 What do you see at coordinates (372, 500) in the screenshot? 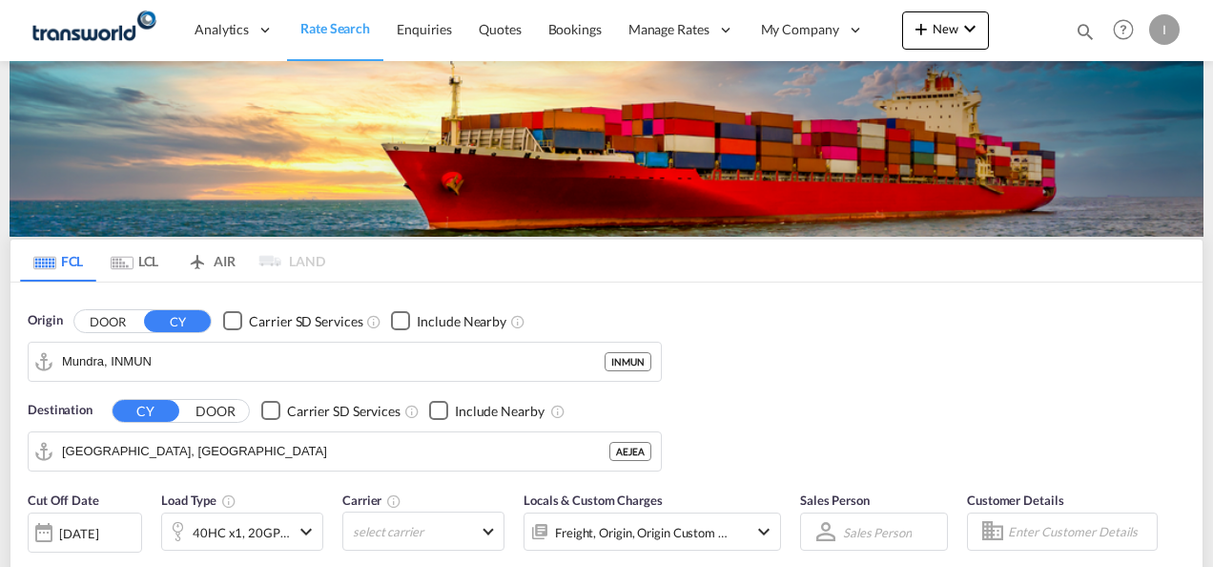
I see `span: Carrier` at bounding box center [372, 500].